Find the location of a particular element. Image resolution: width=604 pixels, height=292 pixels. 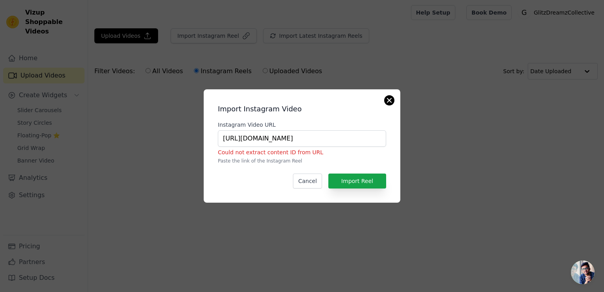

label: Instagram Video URL is located at coordinates (302, 125).